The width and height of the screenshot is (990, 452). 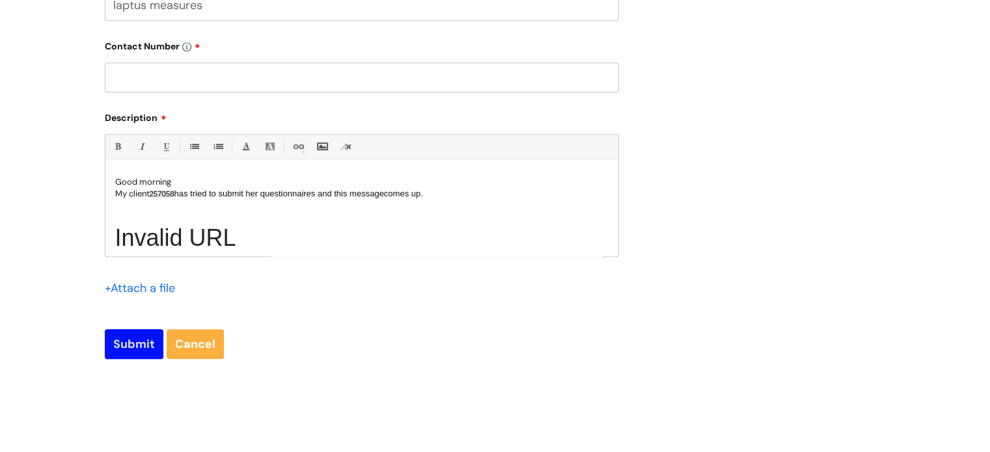 What do you see at coordinates (362, 238) in the screenshot?
I see `h1: Invalid URL` at bounding box center [362, 238].